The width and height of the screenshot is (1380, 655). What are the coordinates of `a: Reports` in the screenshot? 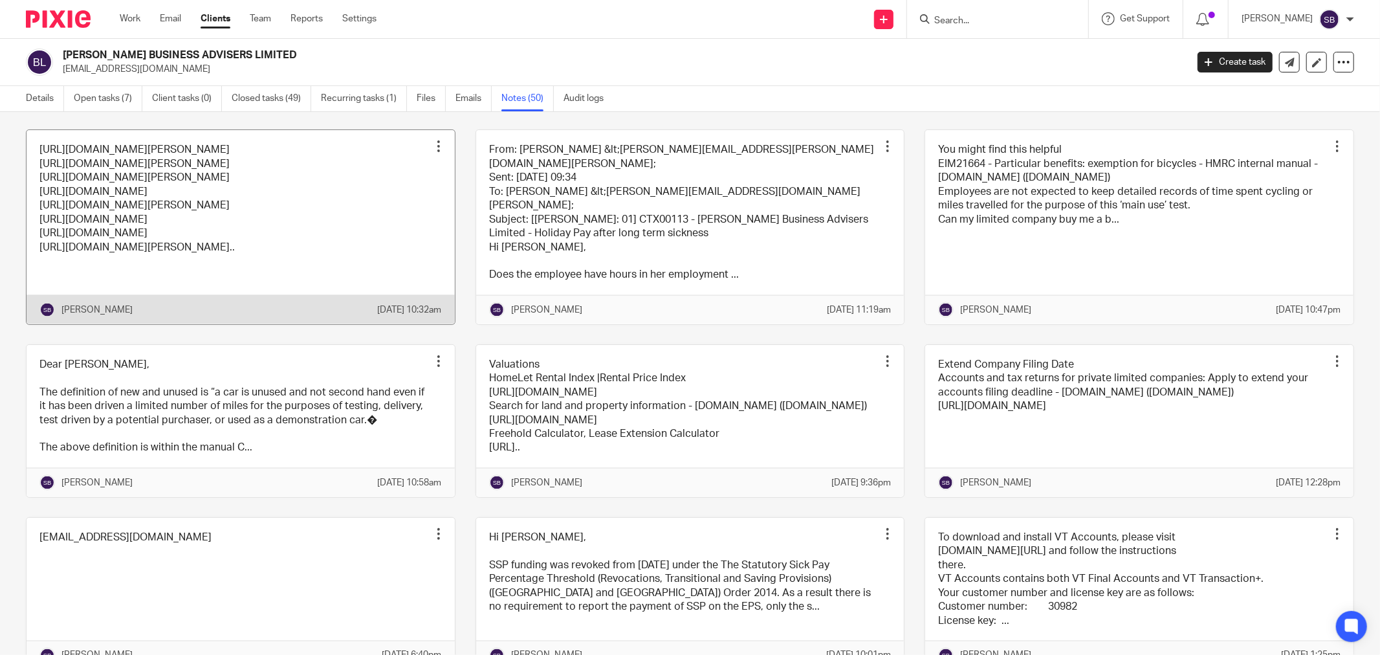 It's located at (307, 19).